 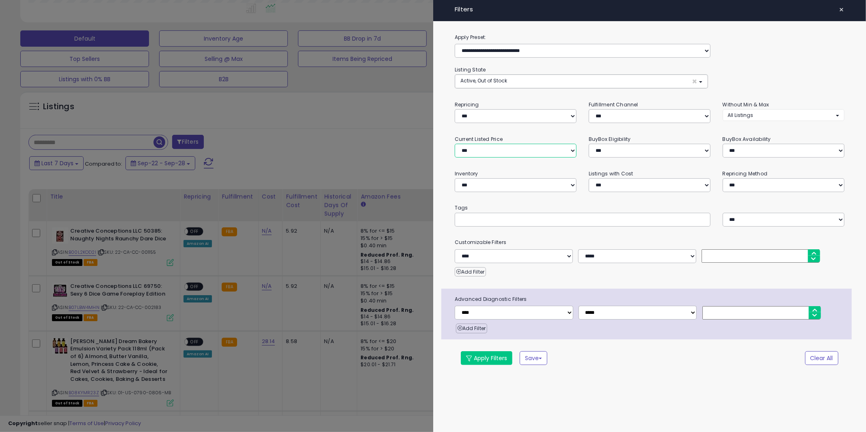 I want to click on label: Apply Preset:, so click(x=650, y=37).